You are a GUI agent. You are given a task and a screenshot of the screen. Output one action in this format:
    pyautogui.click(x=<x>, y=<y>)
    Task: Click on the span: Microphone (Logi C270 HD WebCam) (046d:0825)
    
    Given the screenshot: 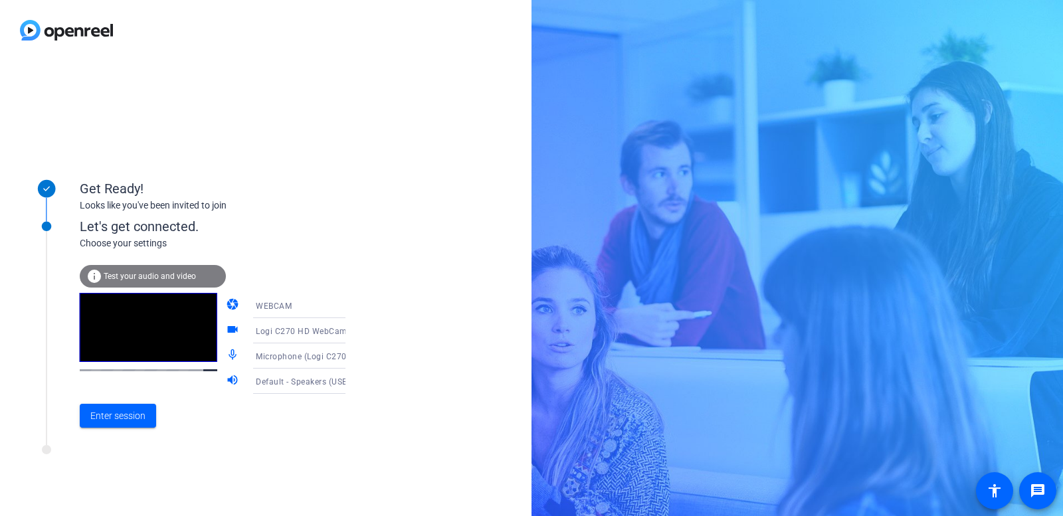 What is the action you would take?
    pyautogui.click(x=354, y=356)
    